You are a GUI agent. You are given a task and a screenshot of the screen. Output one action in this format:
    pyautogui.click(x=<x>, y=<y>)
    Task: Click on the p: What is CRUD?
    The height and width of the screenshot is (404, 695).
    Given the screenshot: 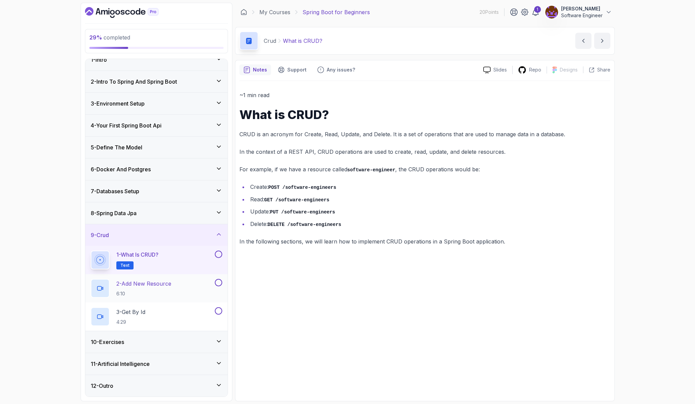 What is the action you would take?
    pyautogui.click(x=303, y=41)
    